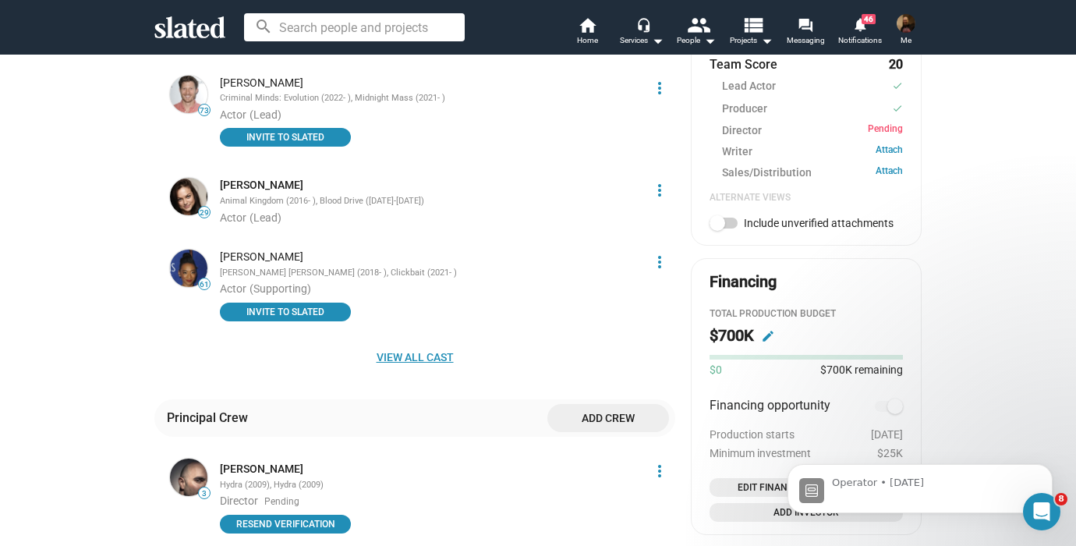 This screenshot has width=1076, height=546. What do you see at coordinates (643, 24) in the screenshot?
I see `mat-icon: headset_mic` at bounding box center [643, 24].